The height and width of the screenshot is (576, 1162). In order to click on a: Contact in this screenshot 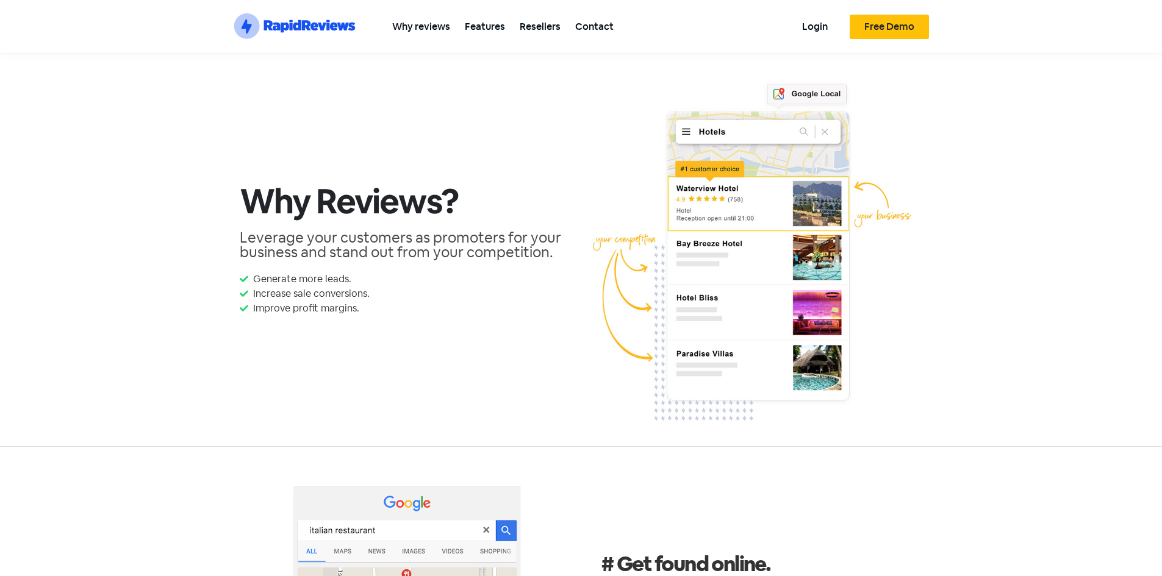, I will do `click(594, 26)`.